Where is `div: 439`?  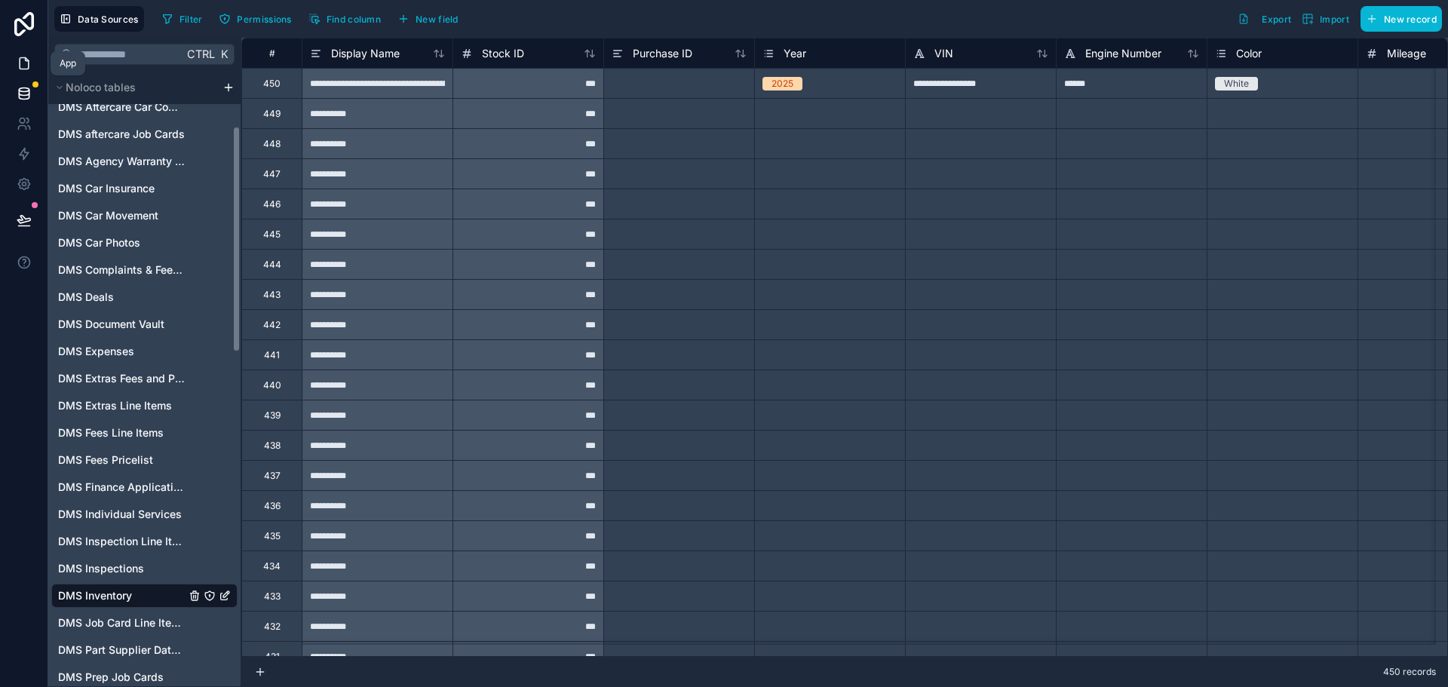
div: 439 is located at coordinates (272, 416).